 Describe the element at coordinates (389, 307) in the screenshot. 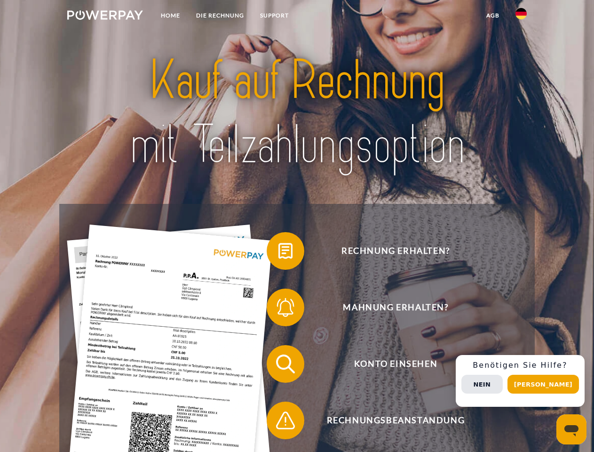

I see `a: Mahnung erhalten?` at that location.